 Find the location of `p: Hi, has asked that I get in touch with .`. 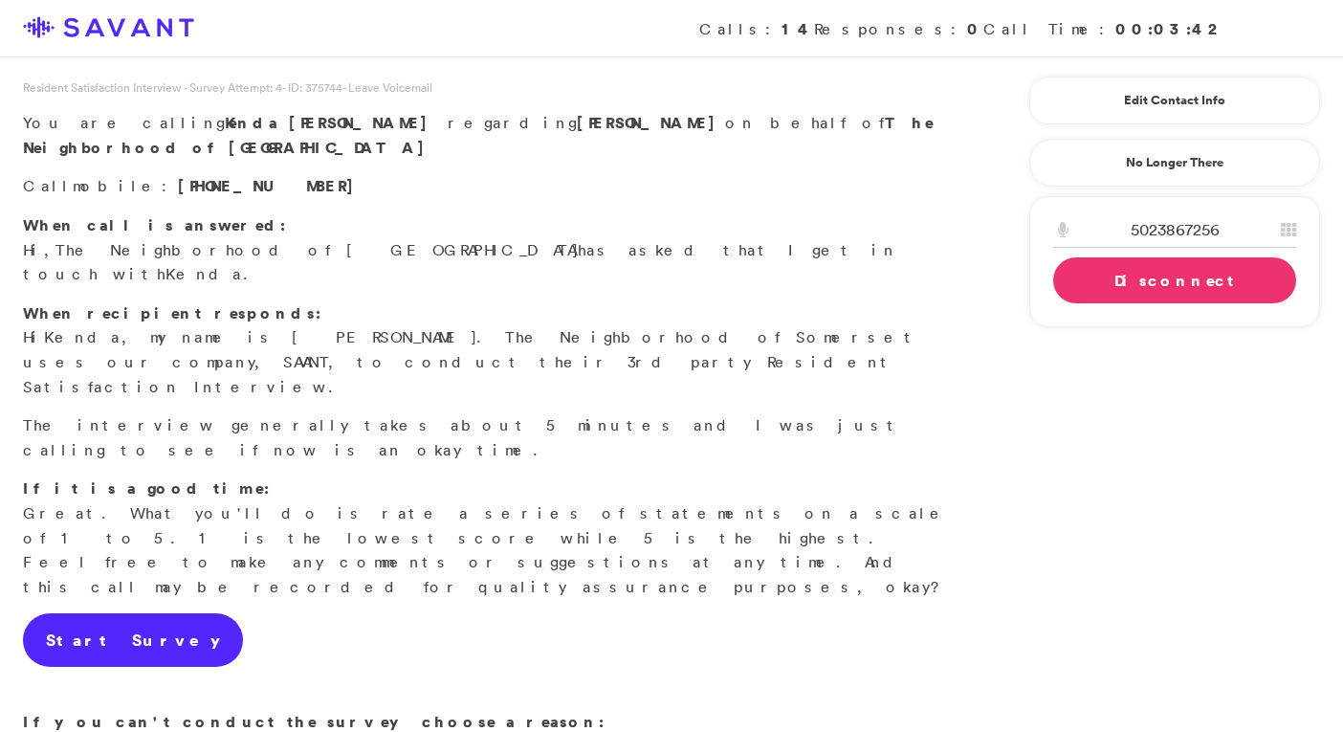

p: Hi, has asked that I get in touch with . is located at coordinates (490, 250).